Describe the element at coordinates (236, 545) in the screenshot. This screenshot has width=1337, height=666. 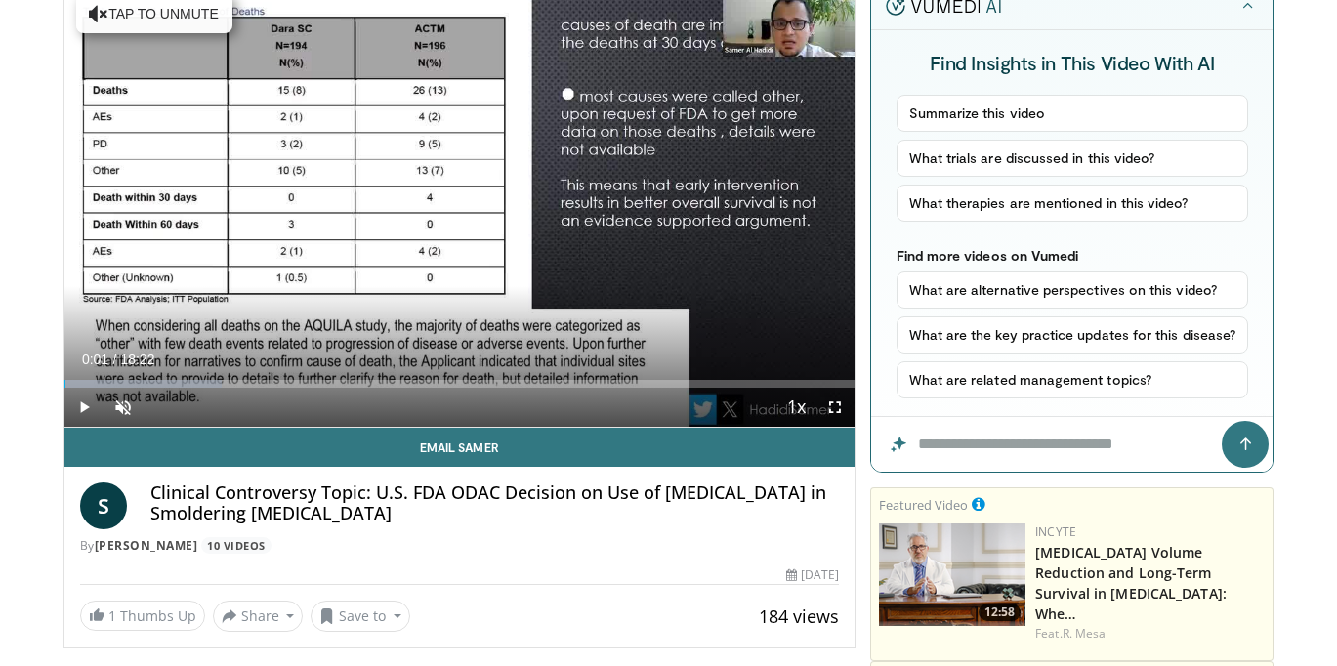
I see `a: 10 Videos` at that location.